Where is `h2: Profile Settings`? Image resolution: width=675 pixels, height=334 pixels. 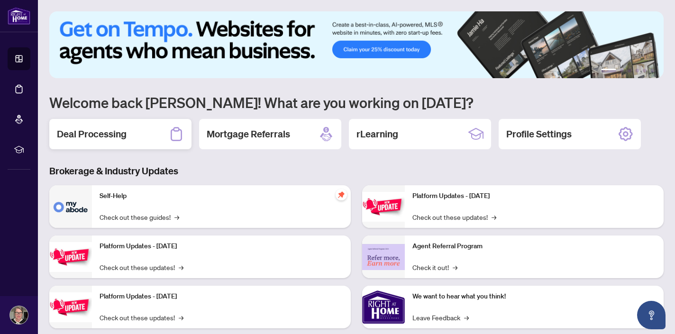
h2: Profile Settings is located at coordinates (539, 134).